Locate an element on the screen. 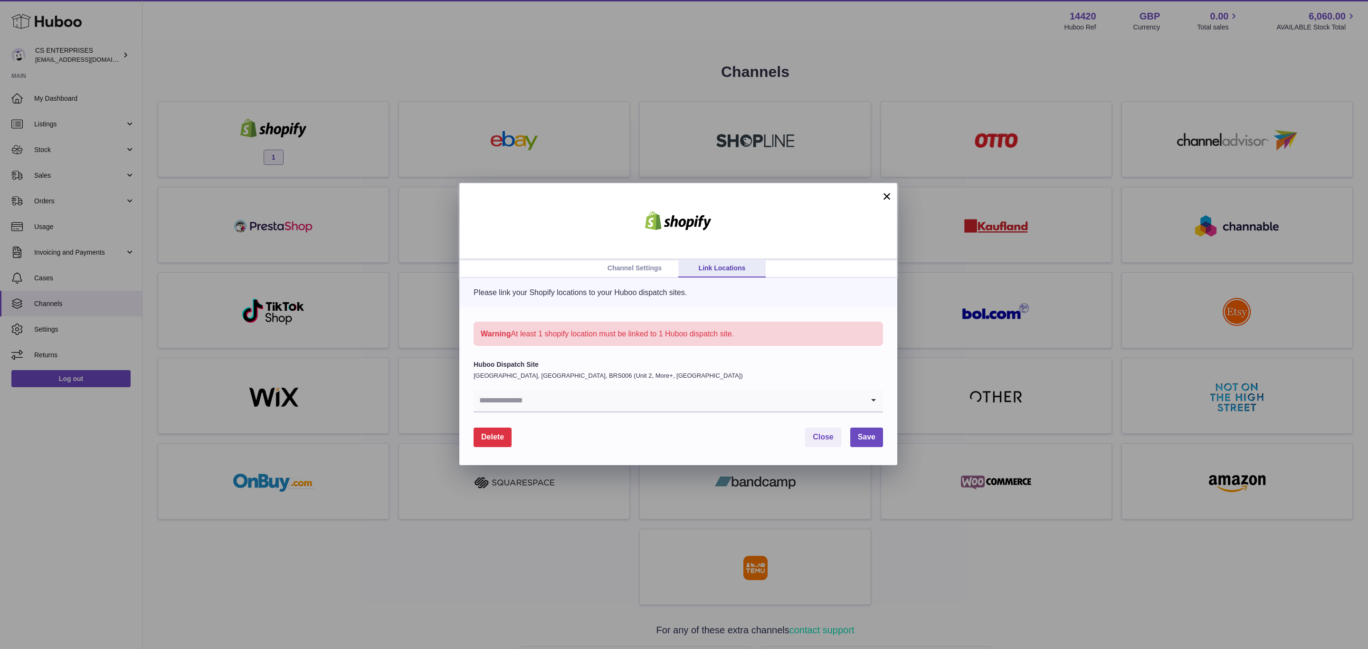 The width and height of the screenshot is (1368, 649). p: Please link your Shopify locations to your Huboo dispatch sites. is located at coordinates (679, 293).